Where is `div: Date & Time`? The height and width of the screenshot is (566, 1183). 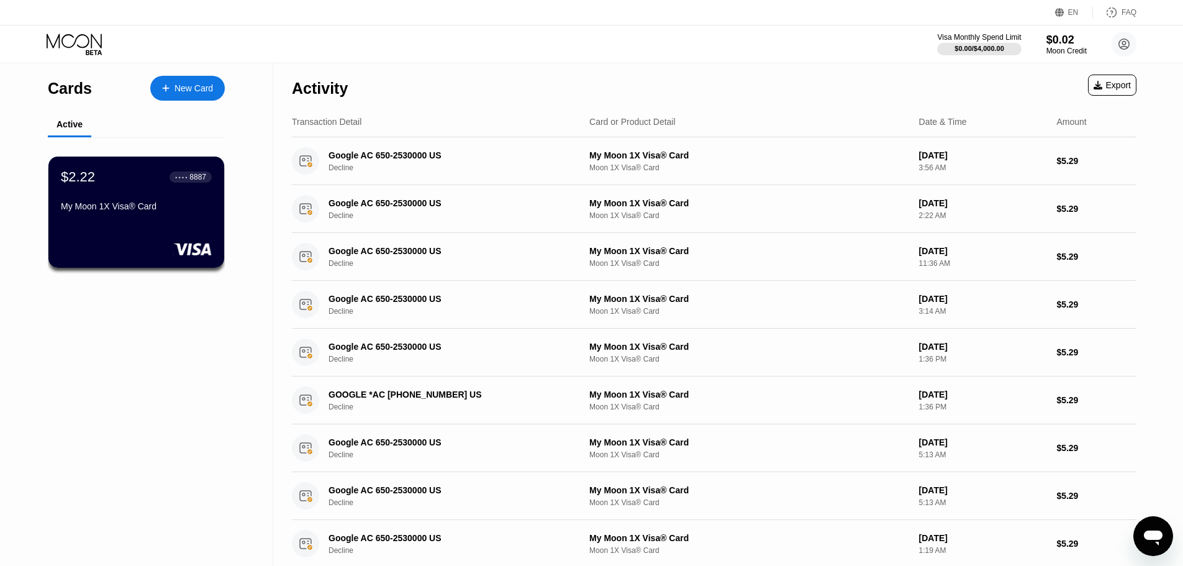 div: Date & Time is located at coordinates (943, 122).